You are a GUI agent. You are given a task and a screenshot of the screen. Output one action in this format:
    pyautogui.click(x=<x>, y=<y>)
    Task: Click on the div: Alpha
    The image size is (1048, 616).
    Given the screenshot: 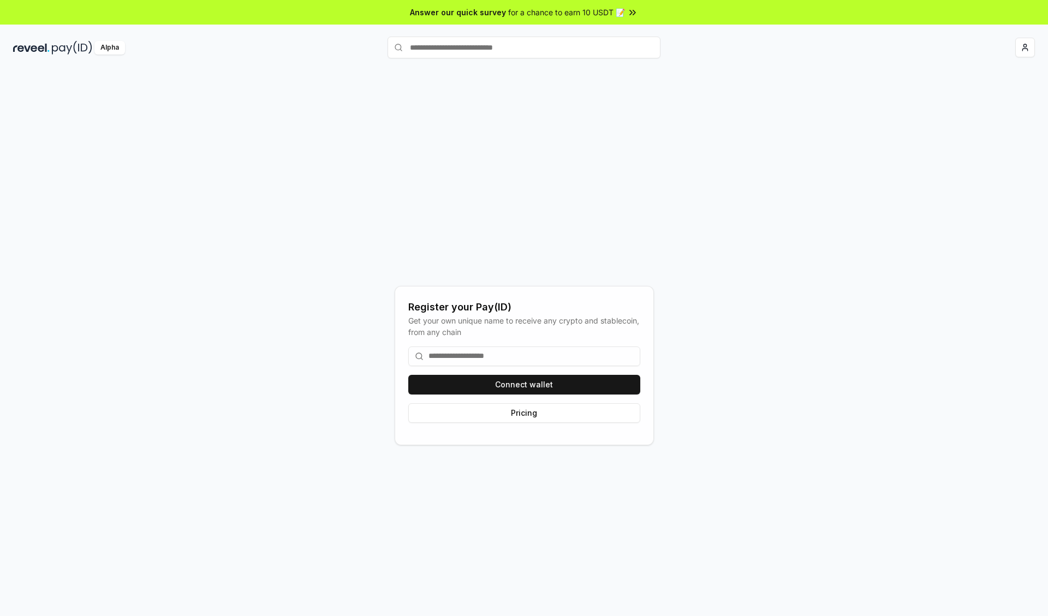 What is the action you would take?
    pyautogui.click(x=110, y=47)
    